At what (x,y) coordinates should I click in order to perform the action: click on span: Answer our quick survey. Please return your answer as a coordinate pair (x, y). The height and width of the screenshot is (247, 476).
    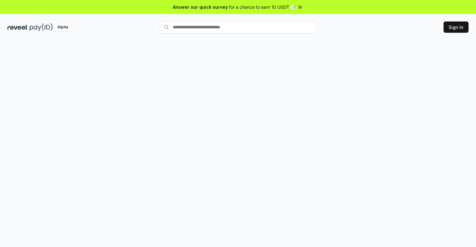
    Looking at the image, I should click on (200, 7).